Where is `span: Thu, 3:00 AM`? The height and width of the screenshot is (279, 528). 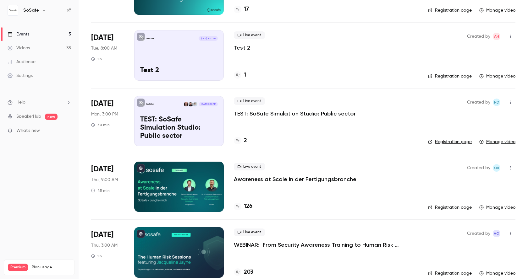 span: Thu, 3:00 AM is located at coordinates (104, 246).